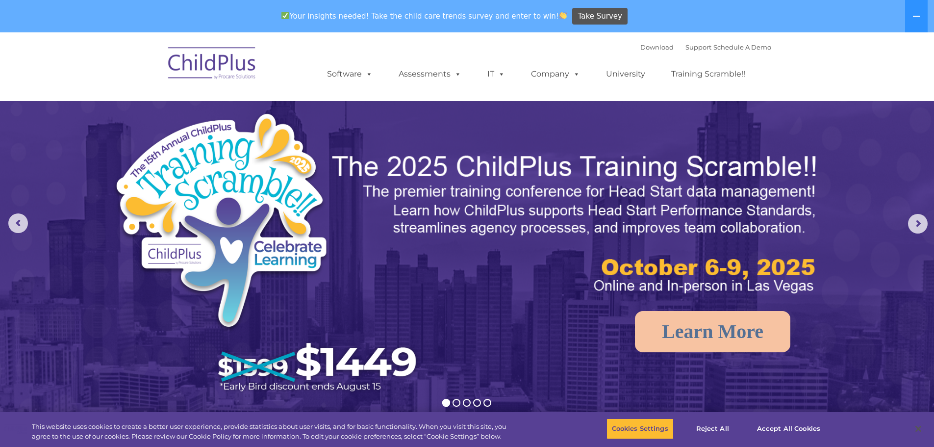 Image resolution: width=934 pixels, height=447 pixels. I want to click on img: ChildPlus by Procare Solutions, so click(212, 65).